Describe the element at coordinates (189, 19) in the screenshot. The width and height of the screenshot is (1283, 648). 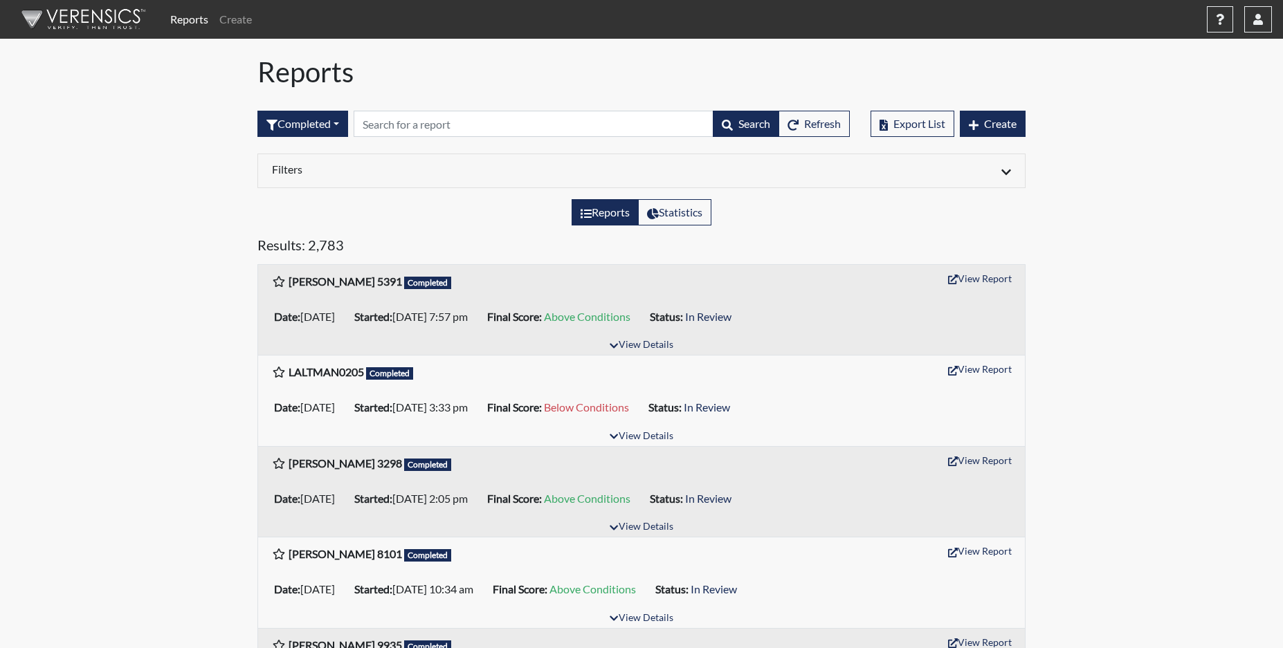
I see `a: Reports` at that location.